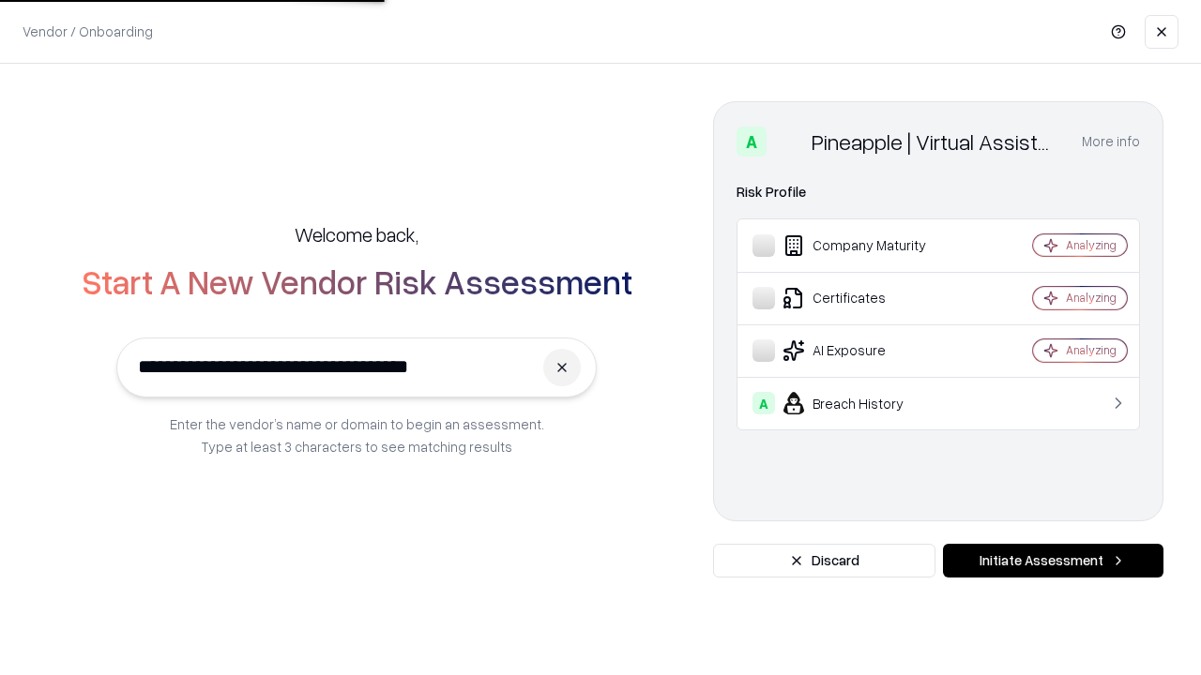  What do you see at coordinates (864, 351) in the screenshot?
I see `div: AI Exposure` at bounding box center [864, 351].